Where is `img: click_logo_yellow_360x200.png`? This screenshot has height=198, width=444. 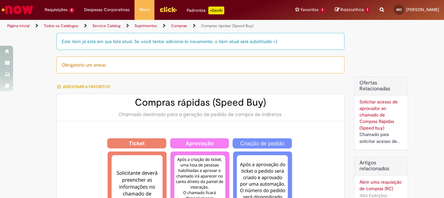 img: click_logo_yellow_360x200.png is located at coordinates (168, 9).